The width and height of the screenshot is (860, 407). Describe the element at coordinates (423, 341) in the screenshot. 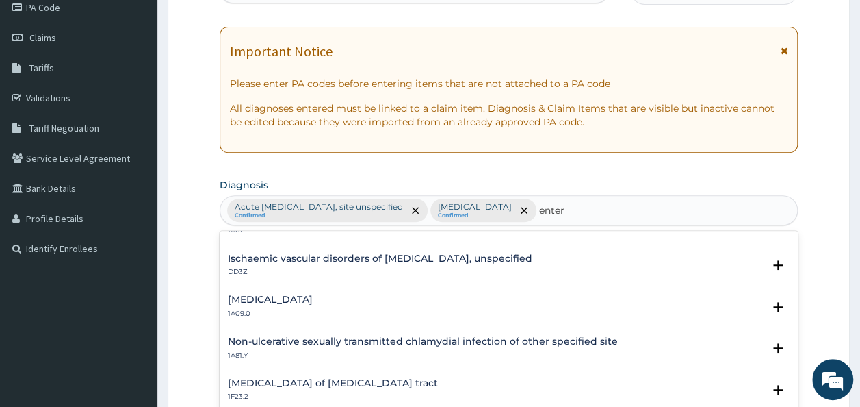

I see `h4: Non-ulcerative sexually transmitted chlamydial infection of other specified site` at that location.